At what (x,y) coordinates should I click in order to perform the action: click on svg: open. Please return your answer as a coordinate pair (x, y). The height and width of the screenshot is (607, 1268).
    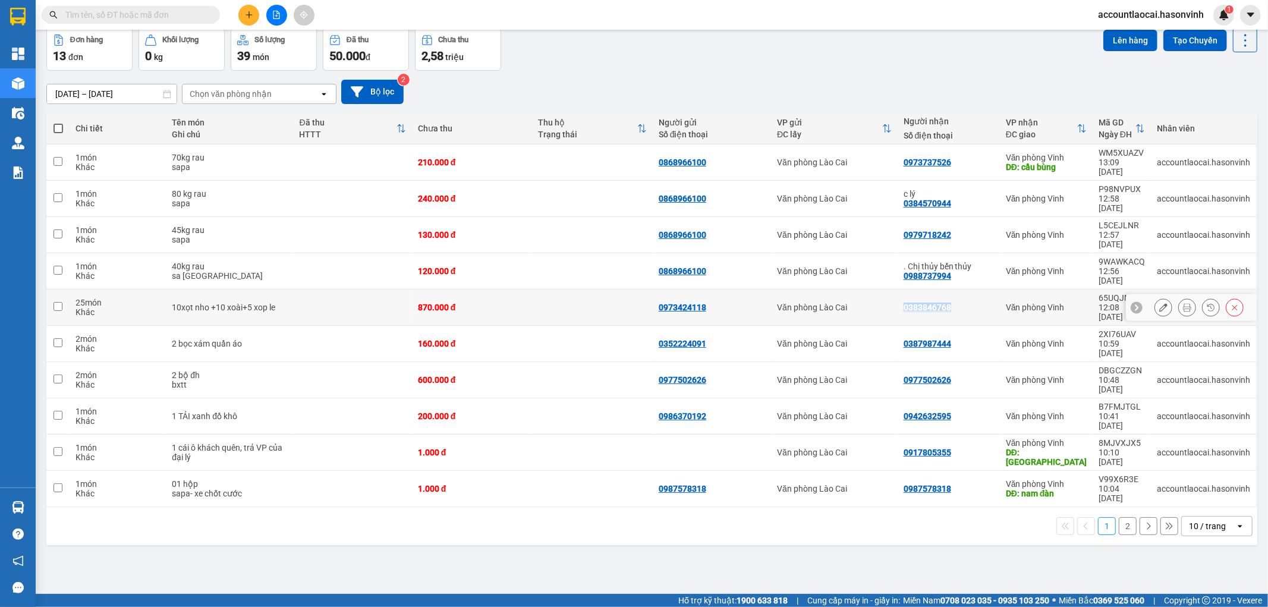
    Looking at the image, I should click on (1240, 526).